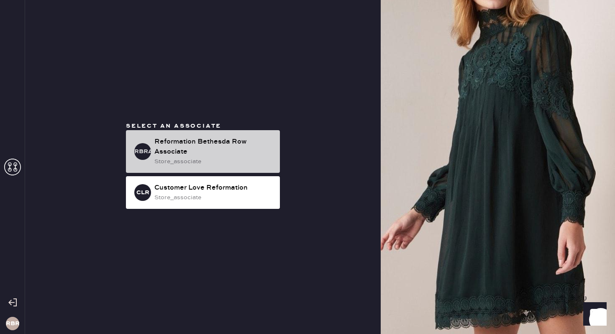 This screenshot has height=334, width=615. What do you see at coordinates (214, 147) in the screenshot?
I see `div: Reformation Bethesda Row Associate` at bounding box center [214, 147].